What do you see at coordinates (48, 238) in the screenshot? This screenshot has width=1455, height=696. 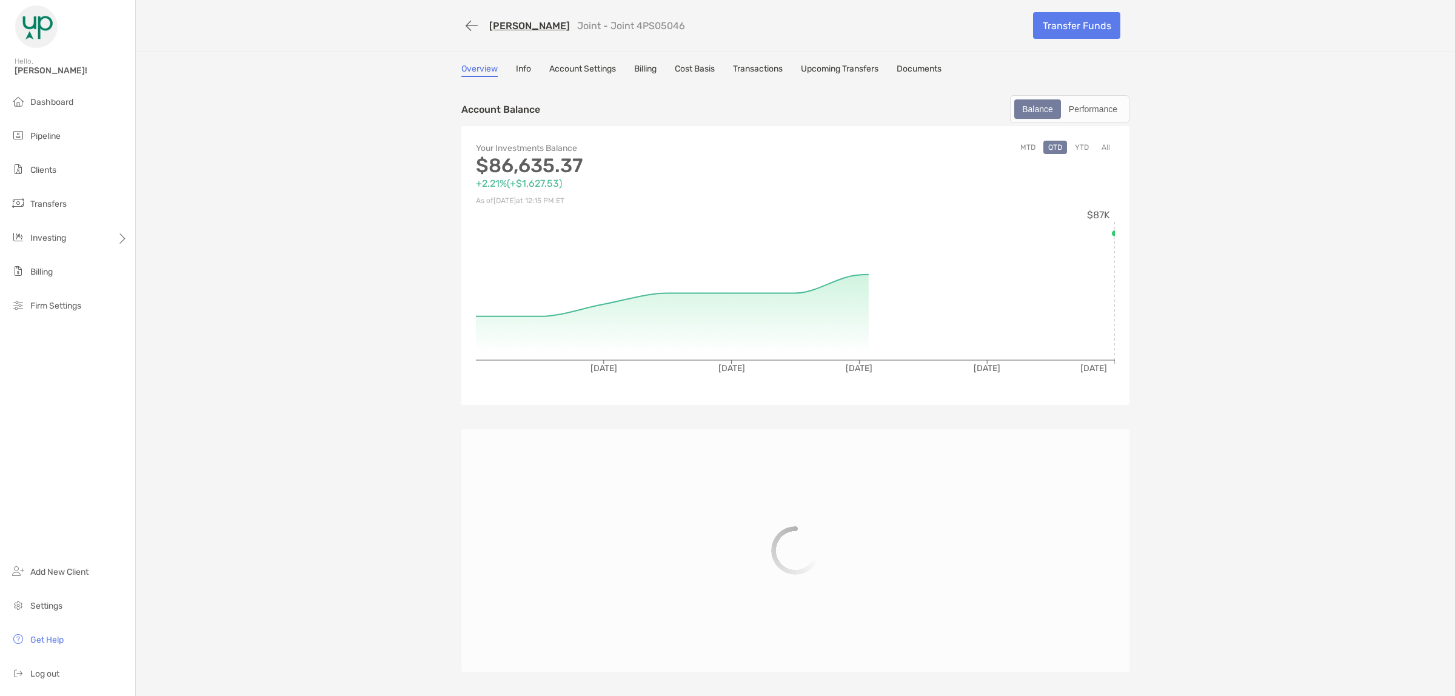 I see `span: Investing` at bounding box center [48, 238].